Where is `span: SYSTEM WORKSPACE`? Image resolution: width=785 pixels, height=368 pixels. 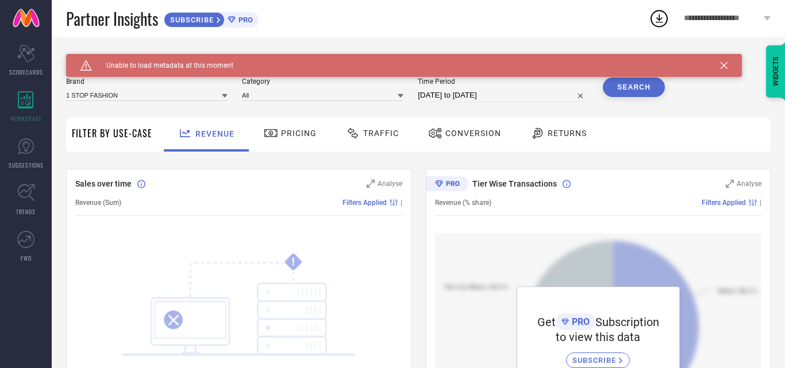 span: SYSTEM WORKSPACE is located at coordinates (106, 59).